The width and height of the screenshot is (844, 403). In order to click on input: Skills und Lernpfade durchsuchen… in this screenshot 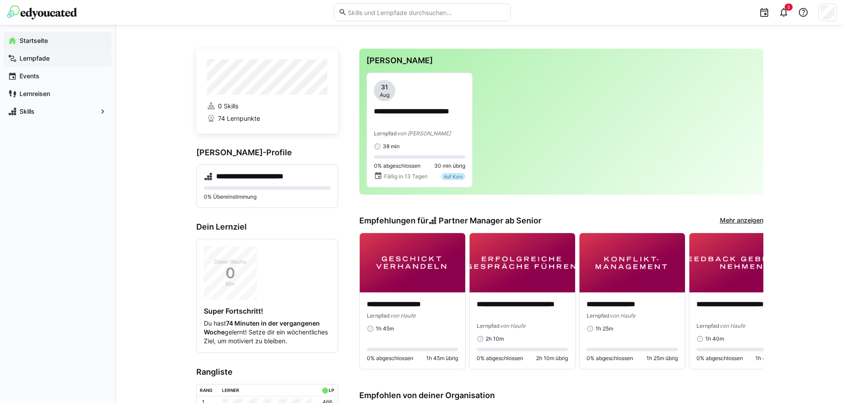, I will do `click(426, 12)`.